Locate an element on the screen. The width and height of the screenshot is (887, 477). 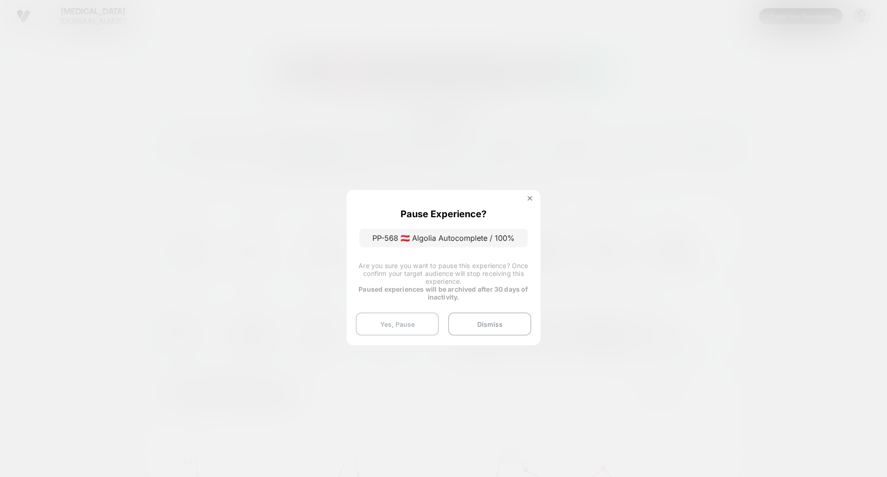
img: close is located at coordinates (530, 198).